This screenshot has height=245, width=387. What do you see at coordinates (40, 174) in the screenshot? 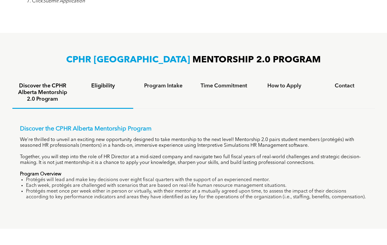
I see `strong: Program Overview` at bounding box center [40, 174].